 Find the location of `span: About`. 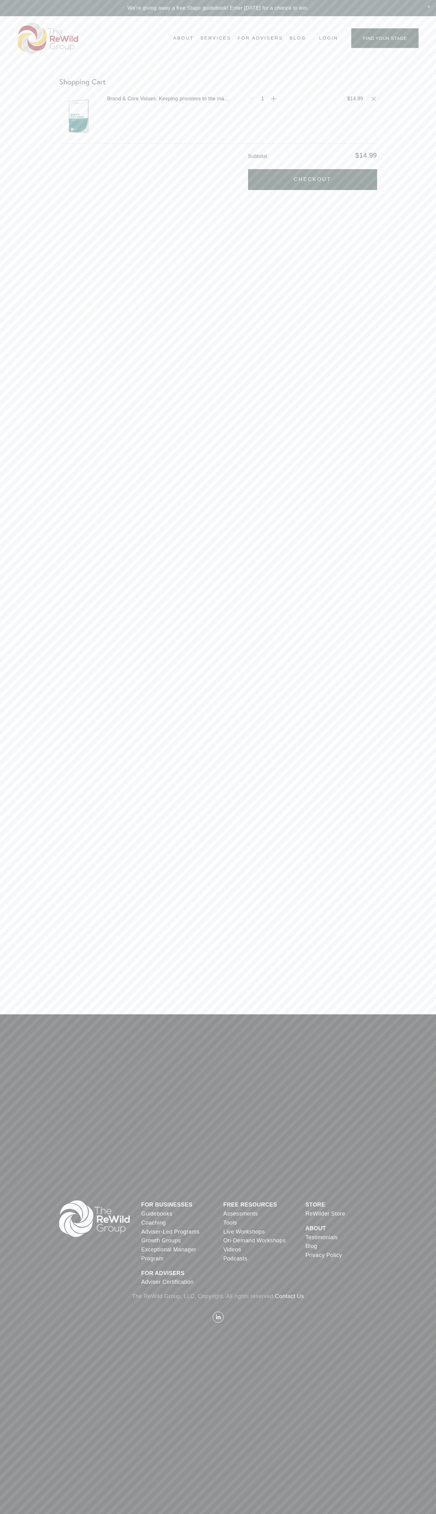

span: About is located at coordinates (183, 38).